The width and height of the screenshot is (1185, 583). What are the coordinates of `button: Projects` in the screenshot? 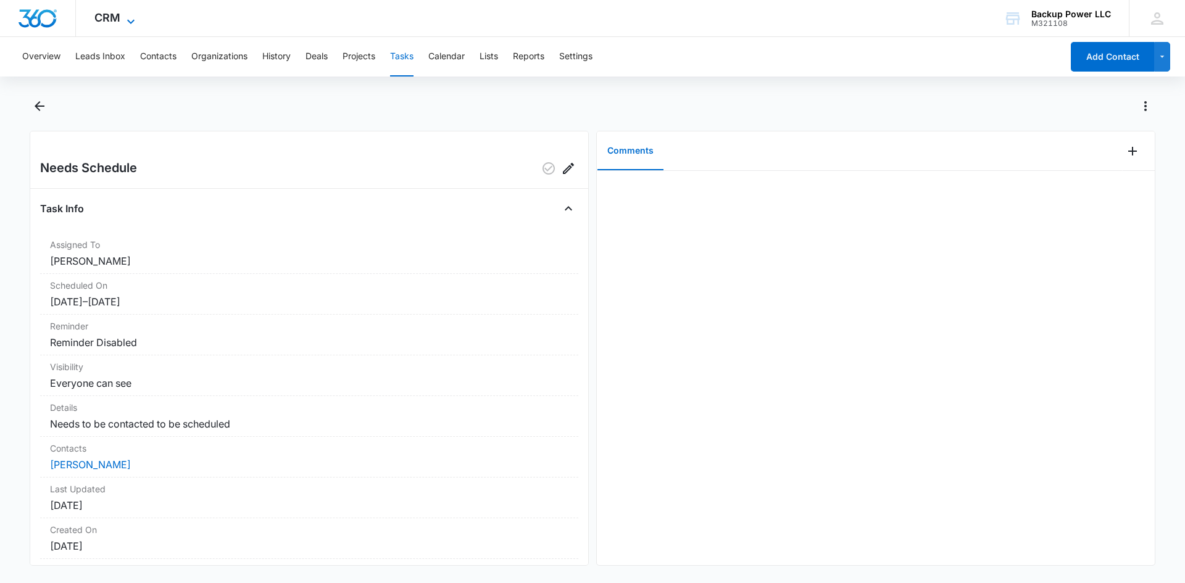 It's located at (359, 57).